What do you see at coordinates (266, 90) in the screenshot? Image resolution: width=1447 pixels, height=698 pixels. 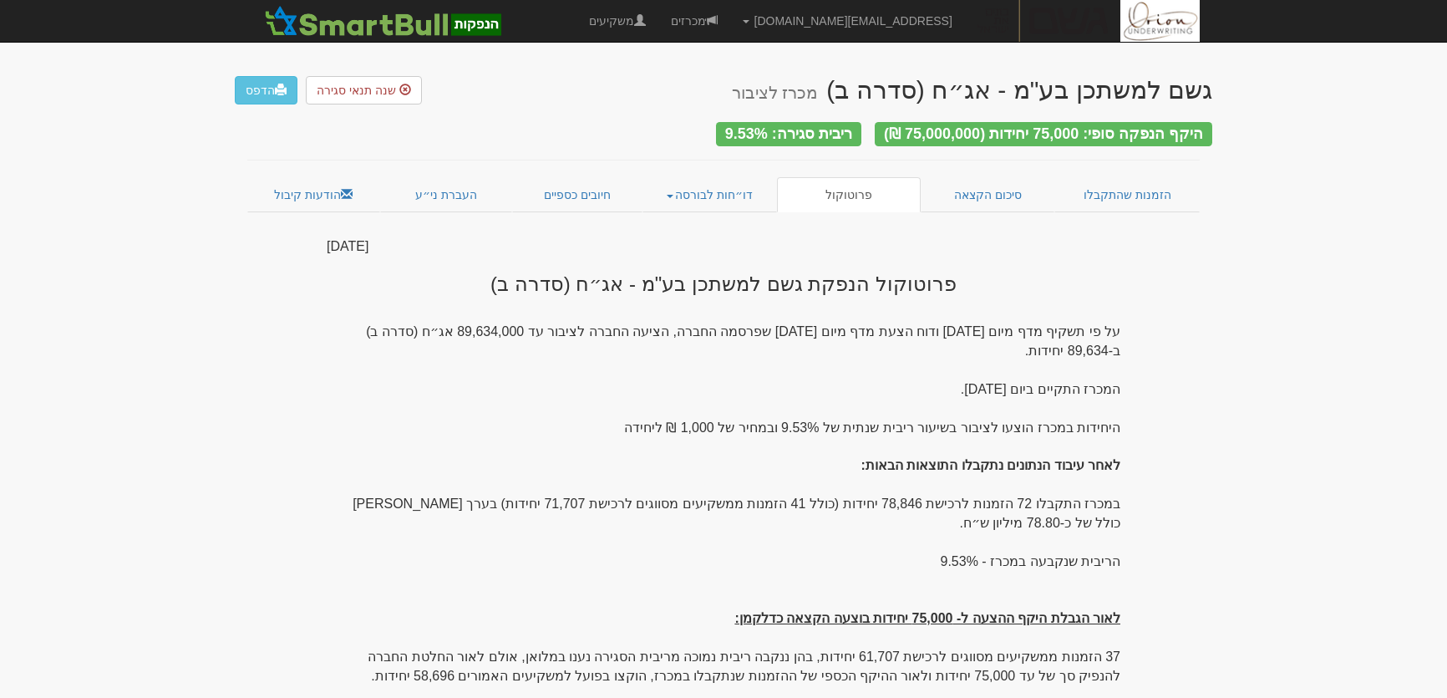 I see `a: הדפס` at bounding box center [266, 90].